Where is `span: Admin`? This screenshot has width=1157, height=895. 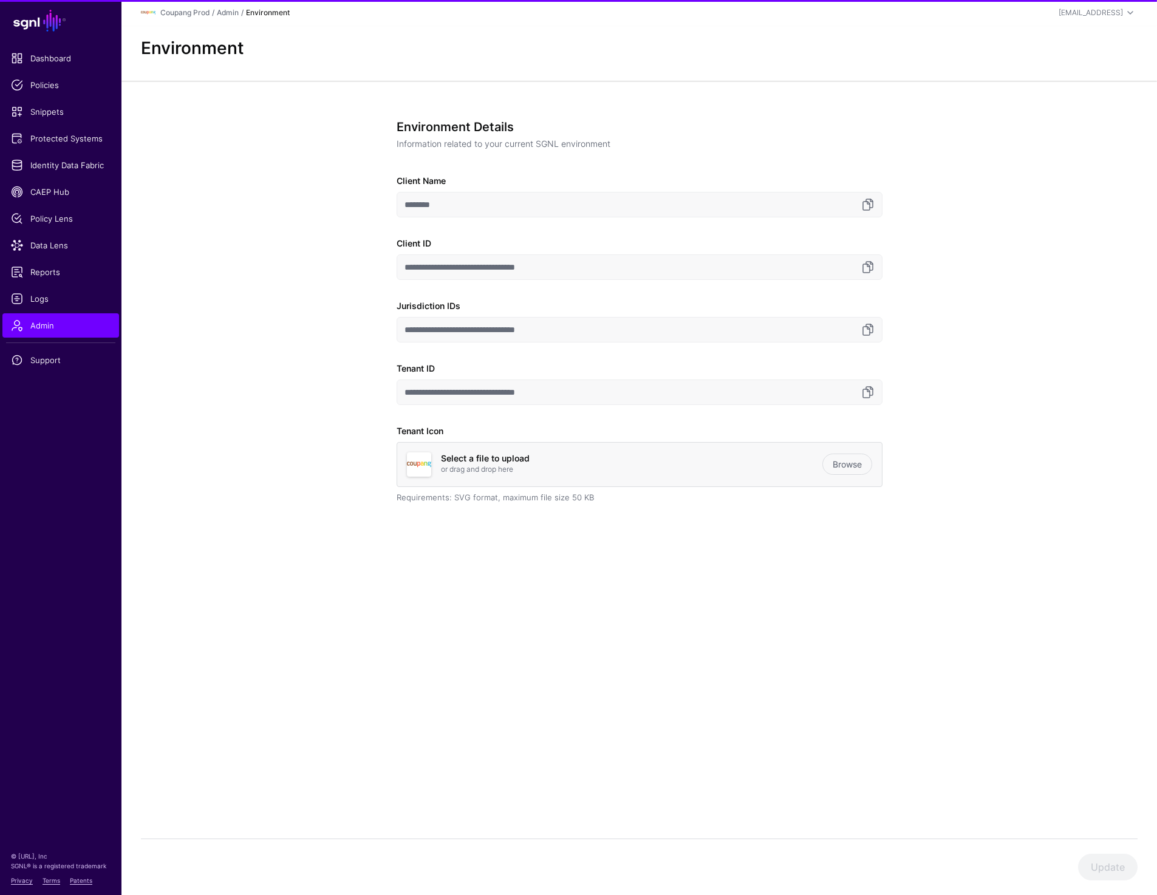
span: Admin is located at coordinates (61, 326).